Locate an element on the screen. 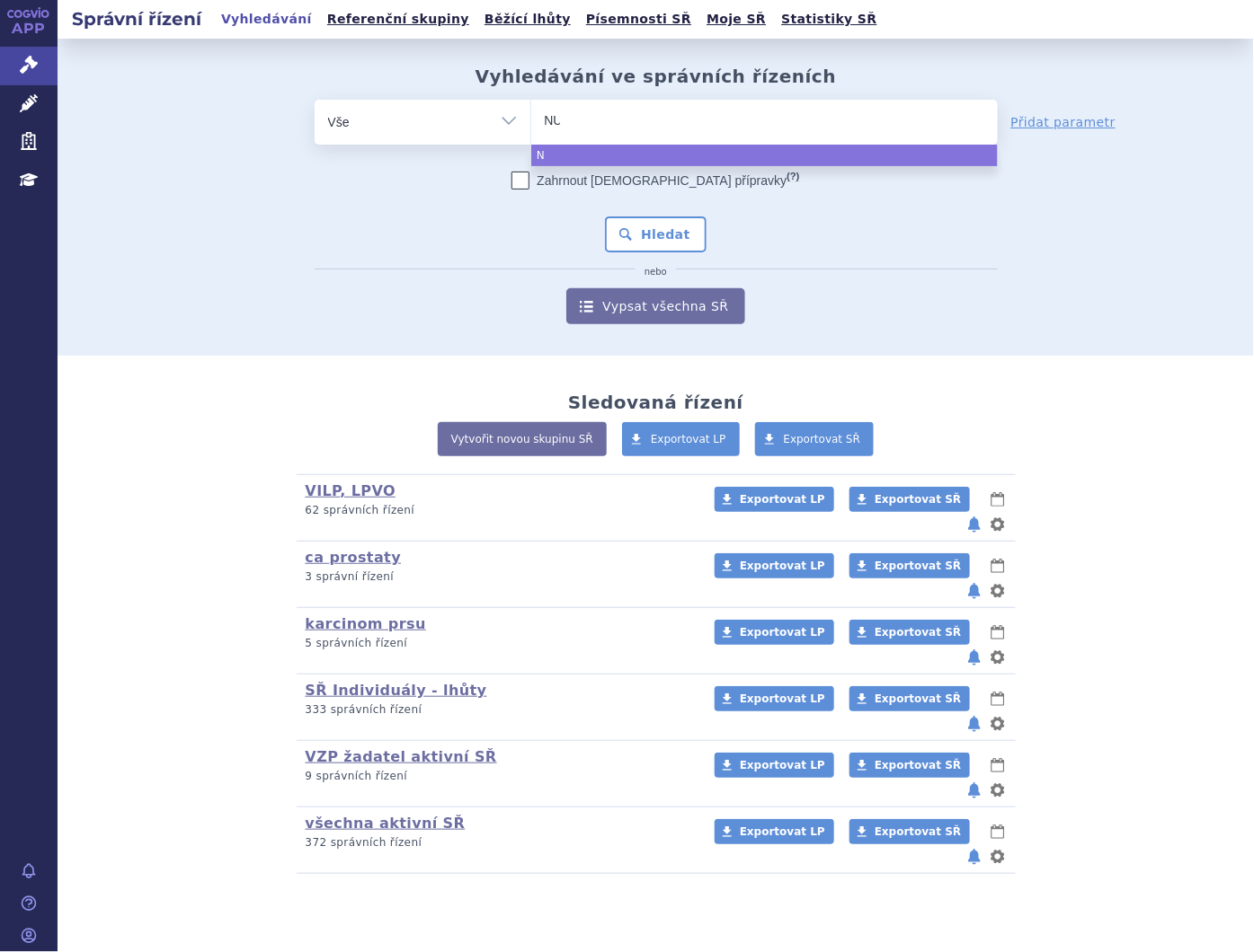  p: 5 správních řízení is located at coordinates (498, 643).